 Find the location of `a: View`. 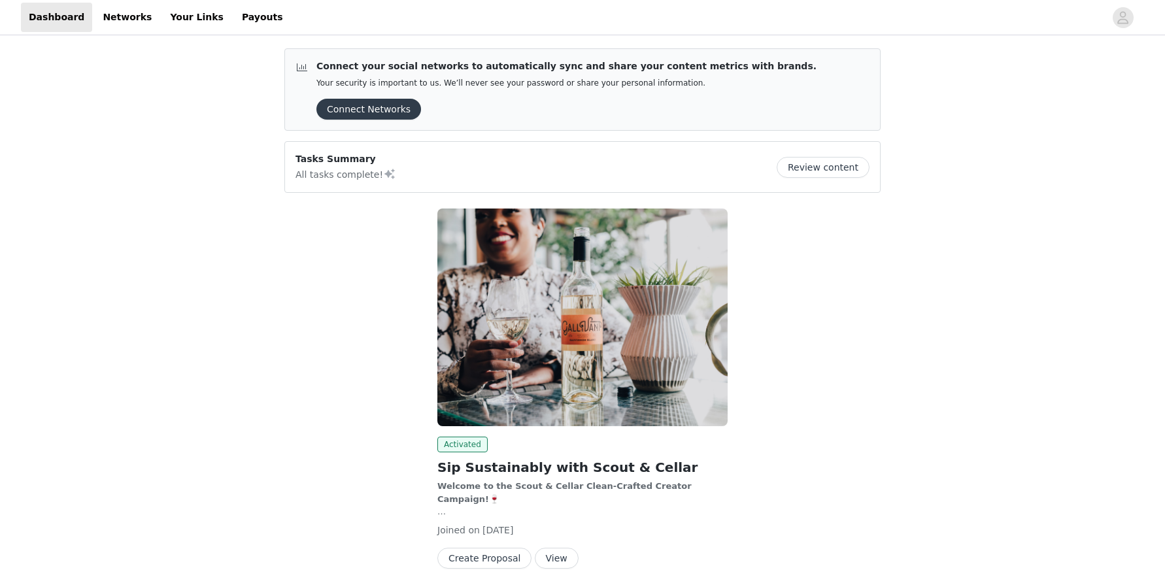

a: View is located at coordinates (556, 558).